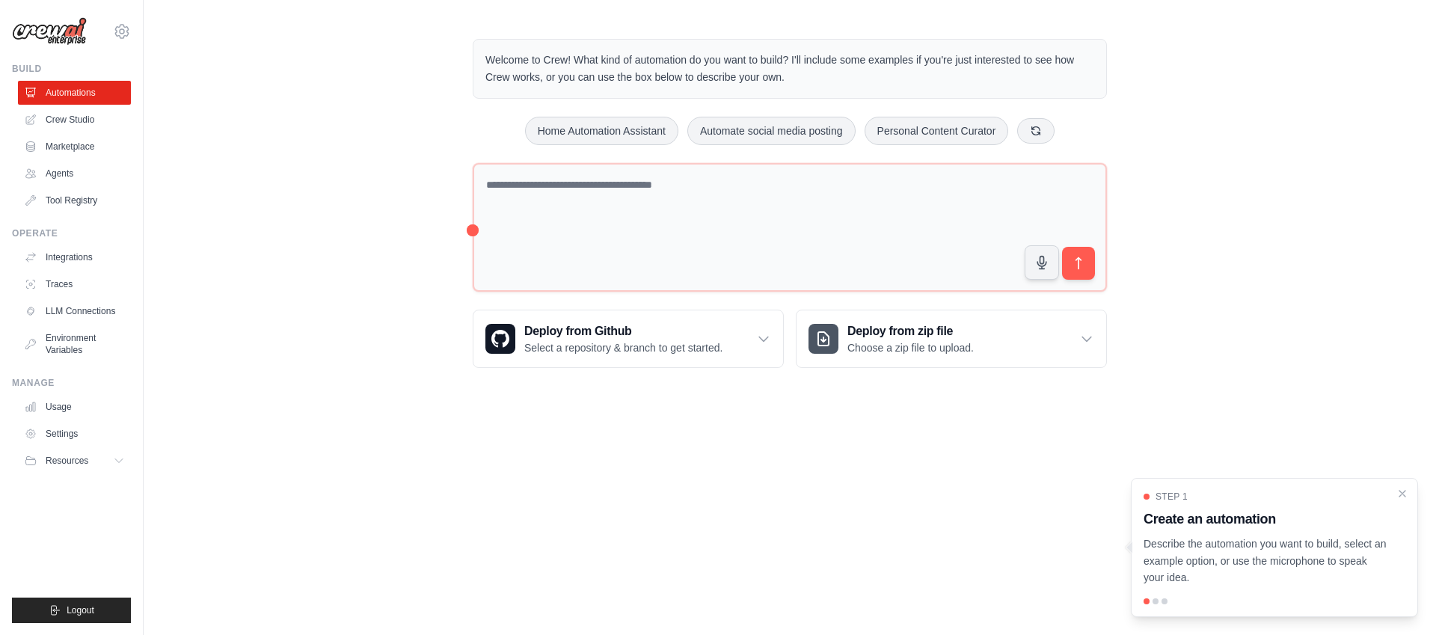 The image size is (1436, 635). What do you see at coordinates (74, 407) in the screenshot?
I see `a: Usage` at bounding box center [74, 407].